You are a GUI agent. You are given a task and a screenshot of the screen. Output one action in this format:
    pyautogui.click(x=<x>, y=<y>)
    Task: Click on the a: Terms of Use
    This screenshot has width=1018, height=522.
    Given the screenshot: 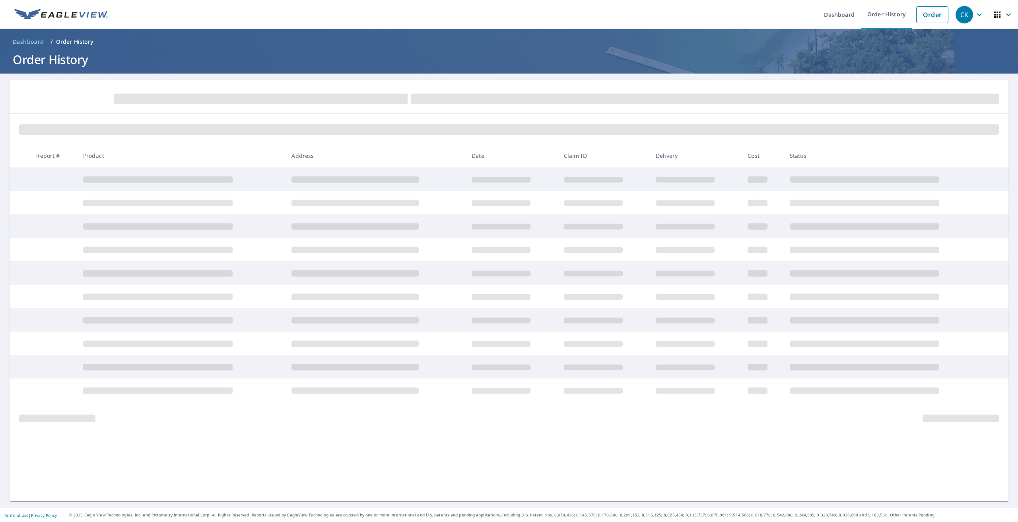 What is the action you would take?
    pyautogui.click(x=16, y=516)
    